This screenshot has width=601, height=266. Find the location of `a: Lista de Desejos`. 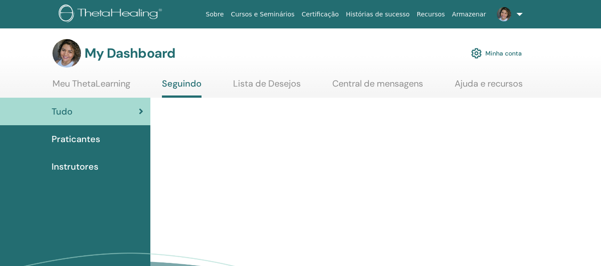

a: Lista de Desejos is located at coordinates (267, 87).